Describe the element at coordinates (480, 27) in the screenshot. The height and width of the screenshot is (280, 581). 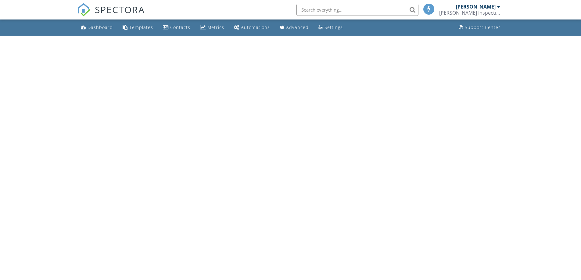
I see `a: Support Center` at that location.